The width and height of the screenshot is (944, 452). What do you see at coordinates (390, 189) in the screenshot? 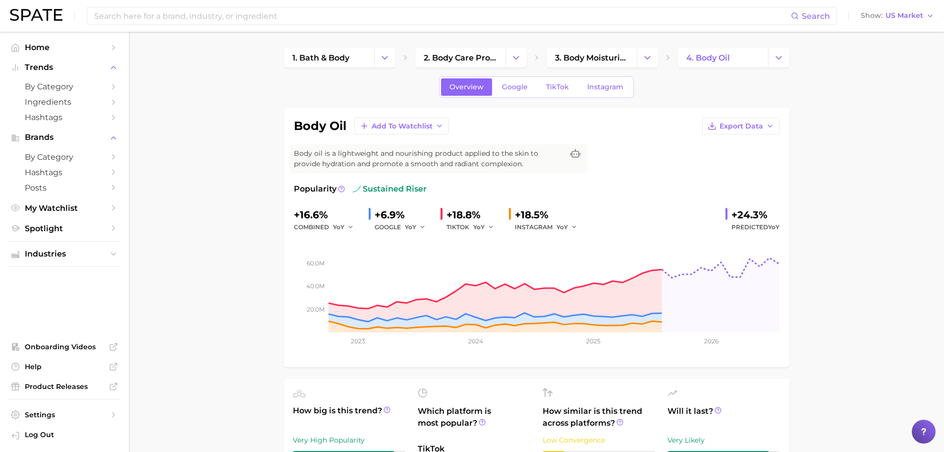
I see `span: sustained riser` at bounding box center [390, 189].